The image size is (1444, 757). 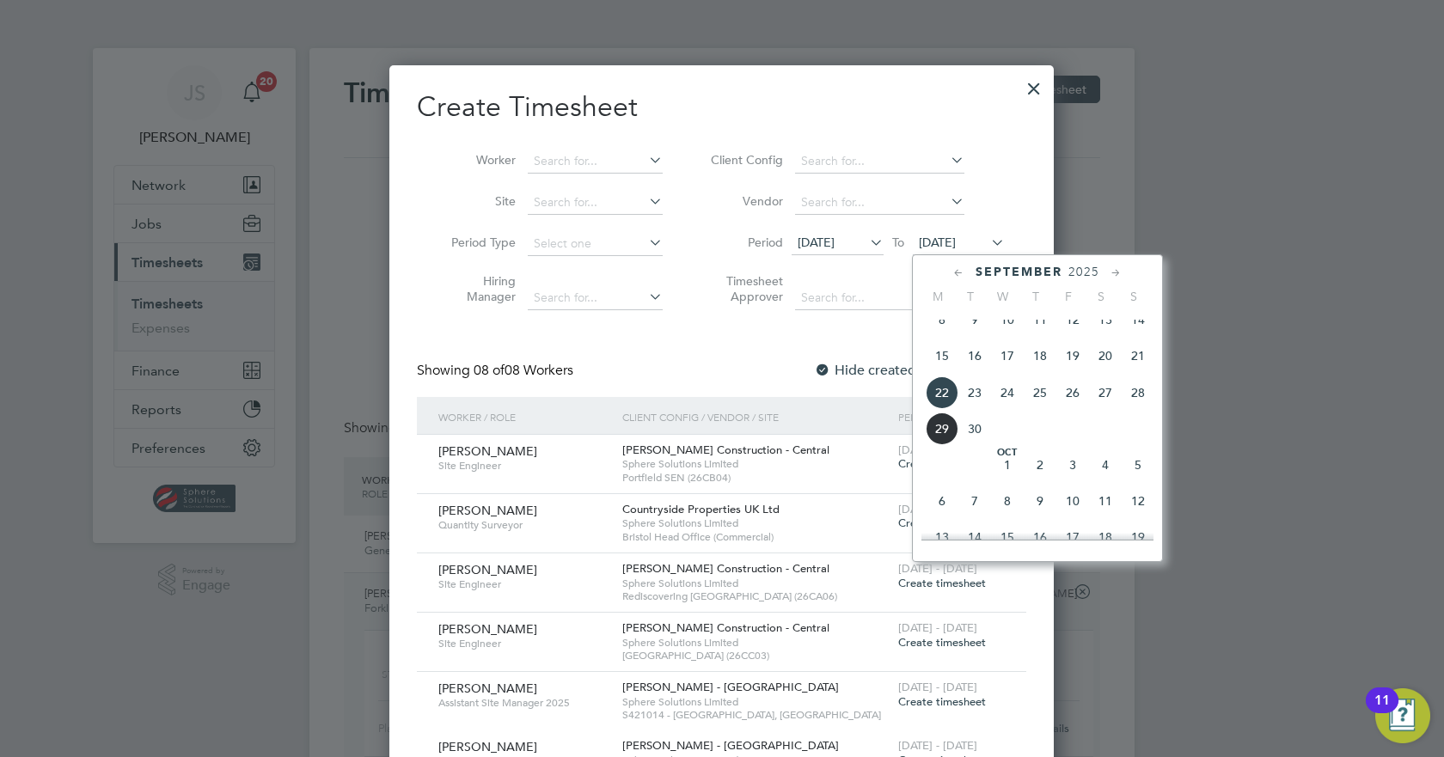 What do you see at coordinates (1138, 356) in the screenshot?
I see `span: 21` at bounding box center [1138, 356].